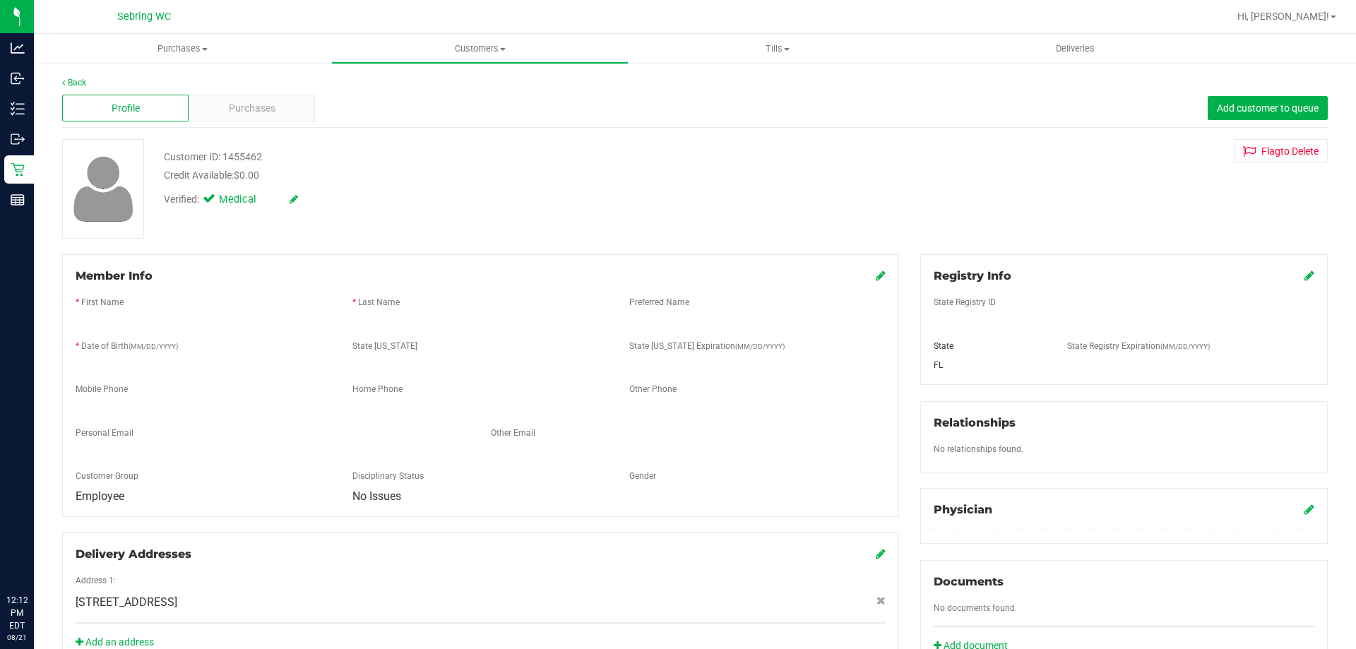 This screenshot has width=1356, height=649. What do you see at coordinates (18, 200) in the screenshot?
I see `inline-svg: Reports` at bounding box center [18, 200].